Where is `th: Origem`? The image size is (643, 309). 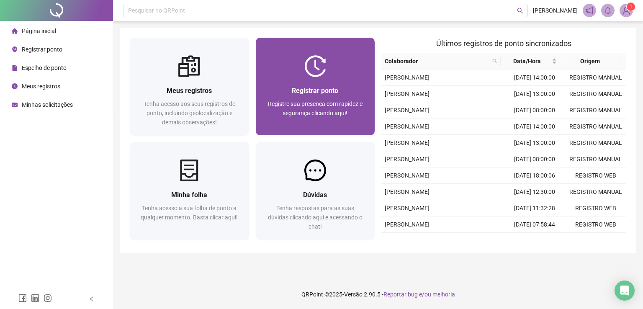
th: Origem is located at coordinates (590, 61).